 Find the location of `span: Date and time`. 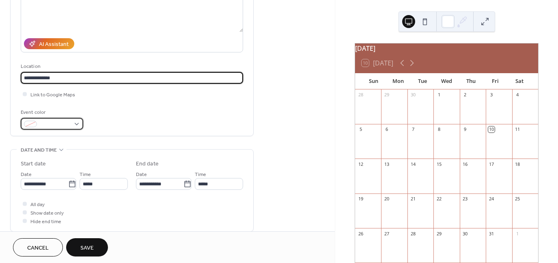

span: Date and time is located at coordinates (39, 150).